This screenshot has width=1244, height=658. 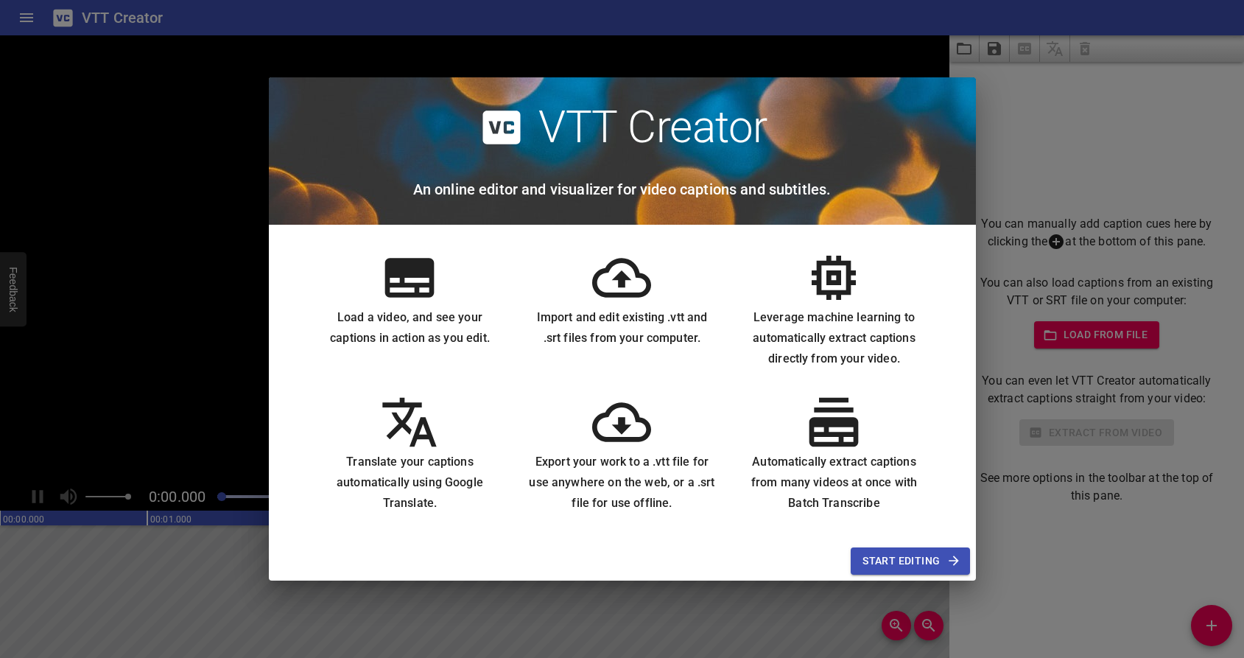 I want to click on h6: Import and edit existing .vtt and .srt files from your computer., so click(x=622, y=328).